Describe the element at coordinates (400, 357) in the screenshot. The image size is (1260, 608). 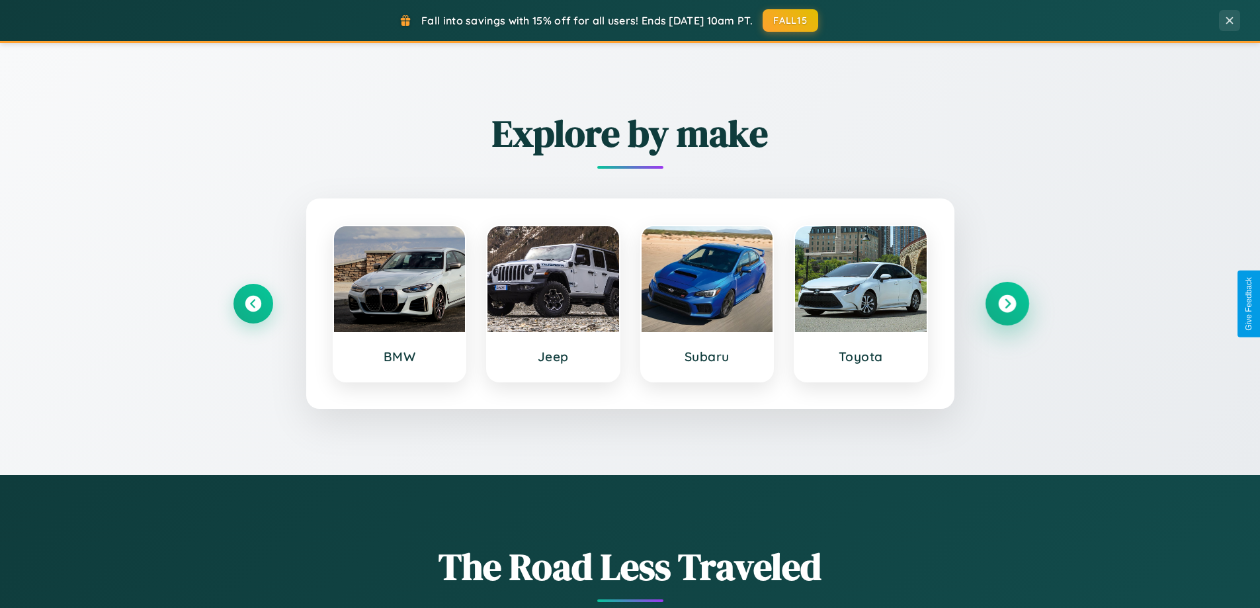
I see `h3: BMW` at that location.